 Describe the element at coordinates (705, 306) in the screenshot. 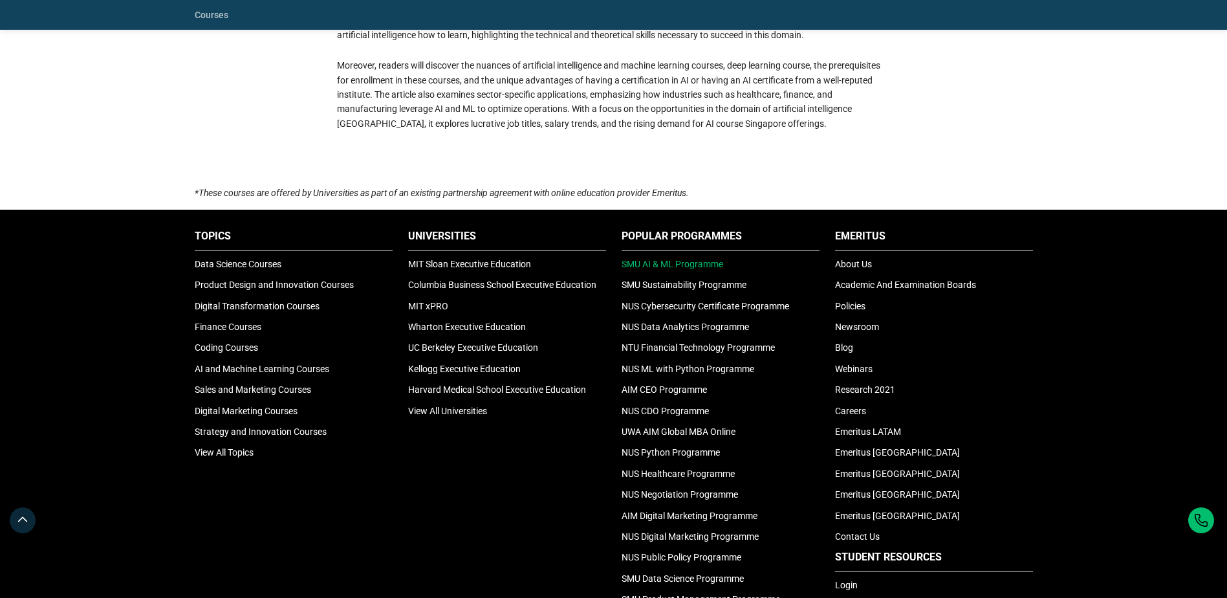

I see `a: NUS Cybersecurity Certificate Programme` at that location.